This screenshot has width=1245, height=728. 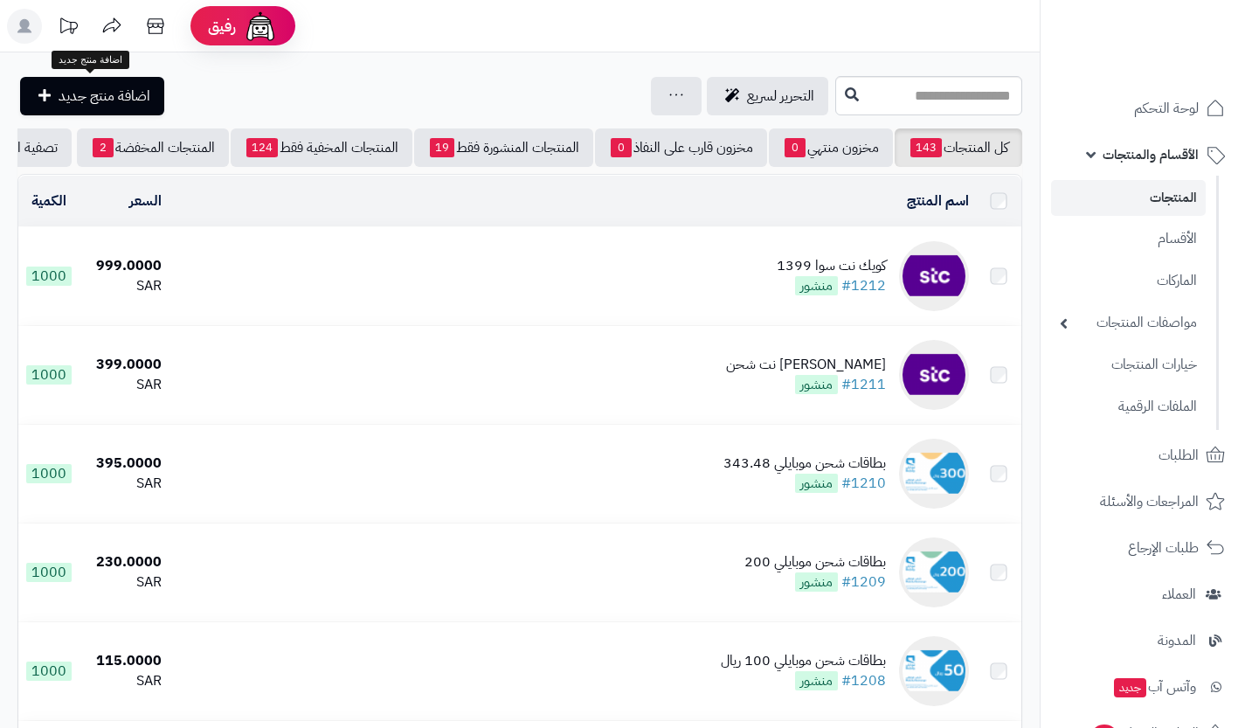 I want to click on span: جديد, so click(x=1129, y=687).